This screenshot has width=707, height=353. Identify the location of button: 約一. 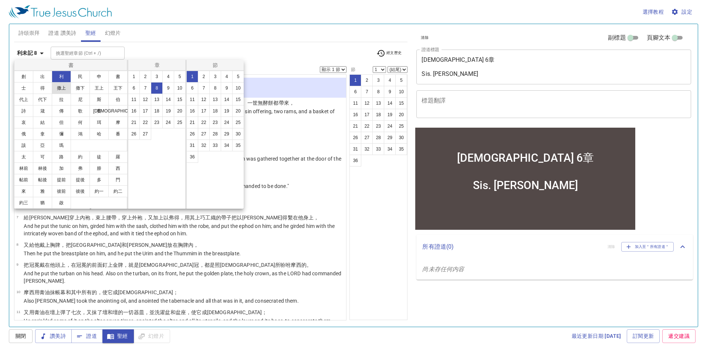
(99, 191).